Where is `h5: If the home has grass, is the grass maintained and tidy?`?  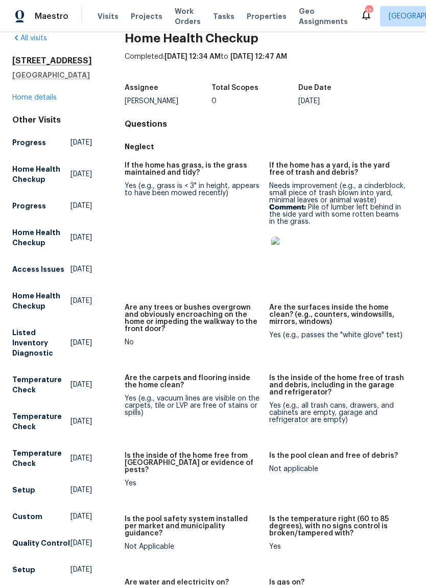
h5: If the home has grass, is the grass maintained and tidy? is located at coordinates (193, 169).